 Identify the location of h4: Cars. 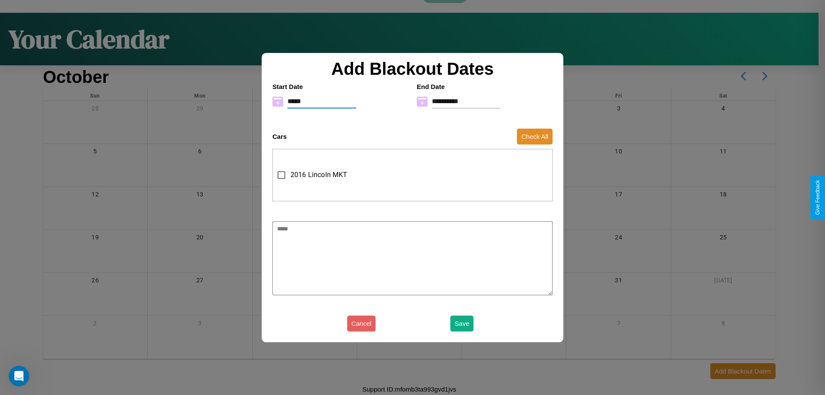
(279, 136).